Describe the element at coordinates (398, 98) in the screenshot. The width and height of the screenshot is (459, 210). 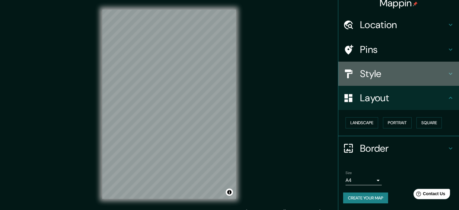
I see `div: Layout` at that location.